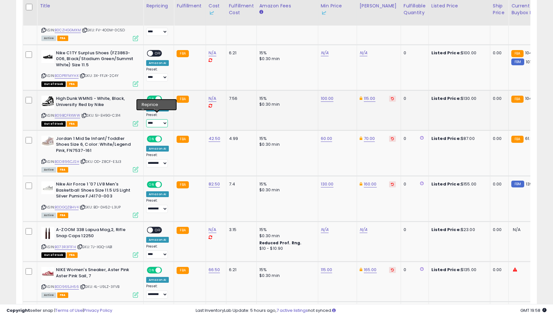  Describe the element at coordinates (189, 6) in the screenshot. I see `div: Fulfillment` at that location.